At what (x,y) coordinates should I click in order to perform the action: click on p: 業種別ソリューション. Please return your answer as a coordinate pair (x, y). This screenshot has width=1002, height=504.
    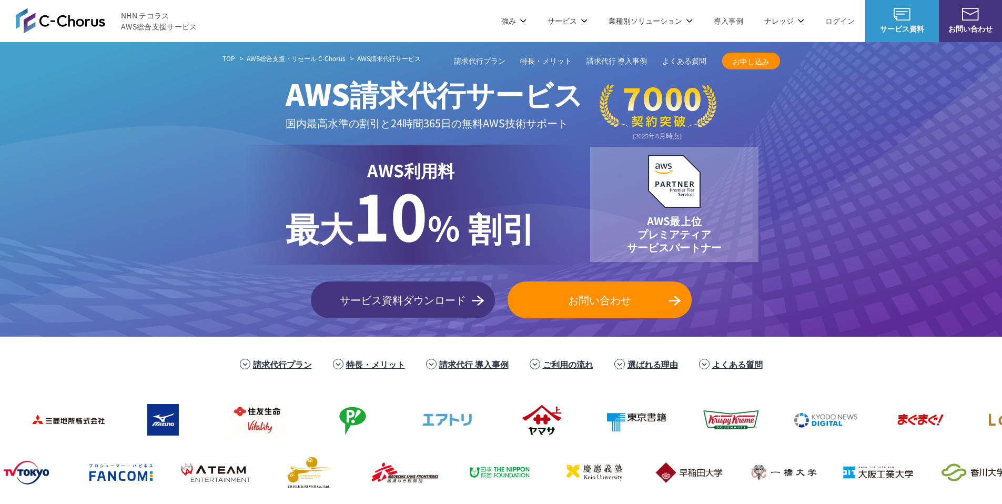
    Looking at the image, I should click on (651, 21).